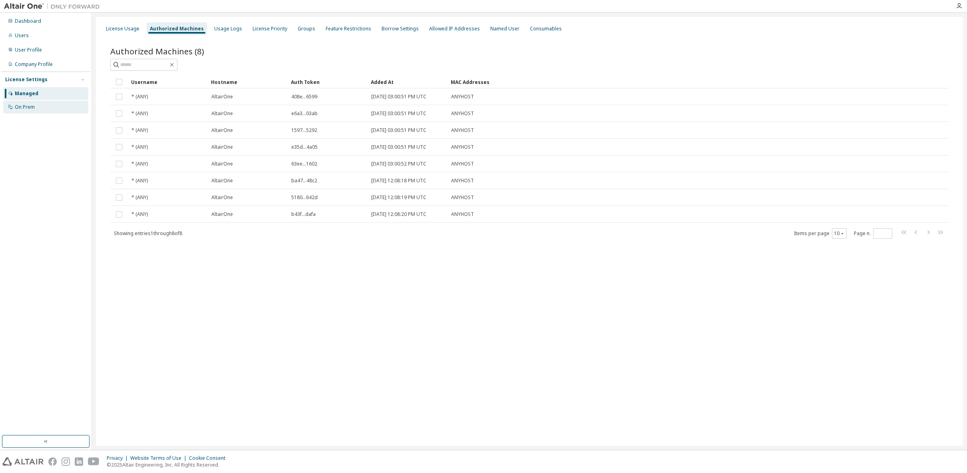  Describe the element at coordinates (304, 130) in the screenshot. I see `span: 1597...5292` at that location.